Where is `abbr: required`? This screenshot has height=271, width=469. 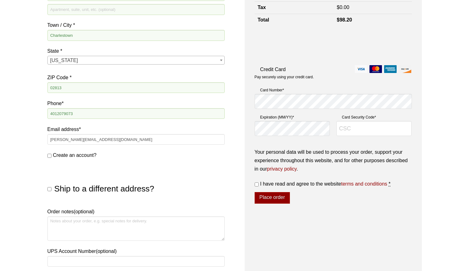
abbr: required is located at coordinates (390, 184).